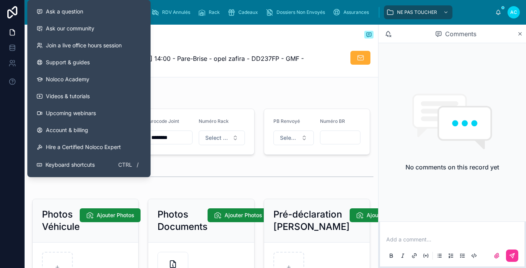  Describe the element at coordinates (68, 62) in the screenshot. I see `span: Support & guides` at that location.